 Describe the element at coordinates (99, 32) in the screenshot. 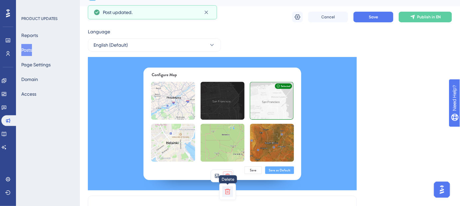

I see `span: Language` at that location.